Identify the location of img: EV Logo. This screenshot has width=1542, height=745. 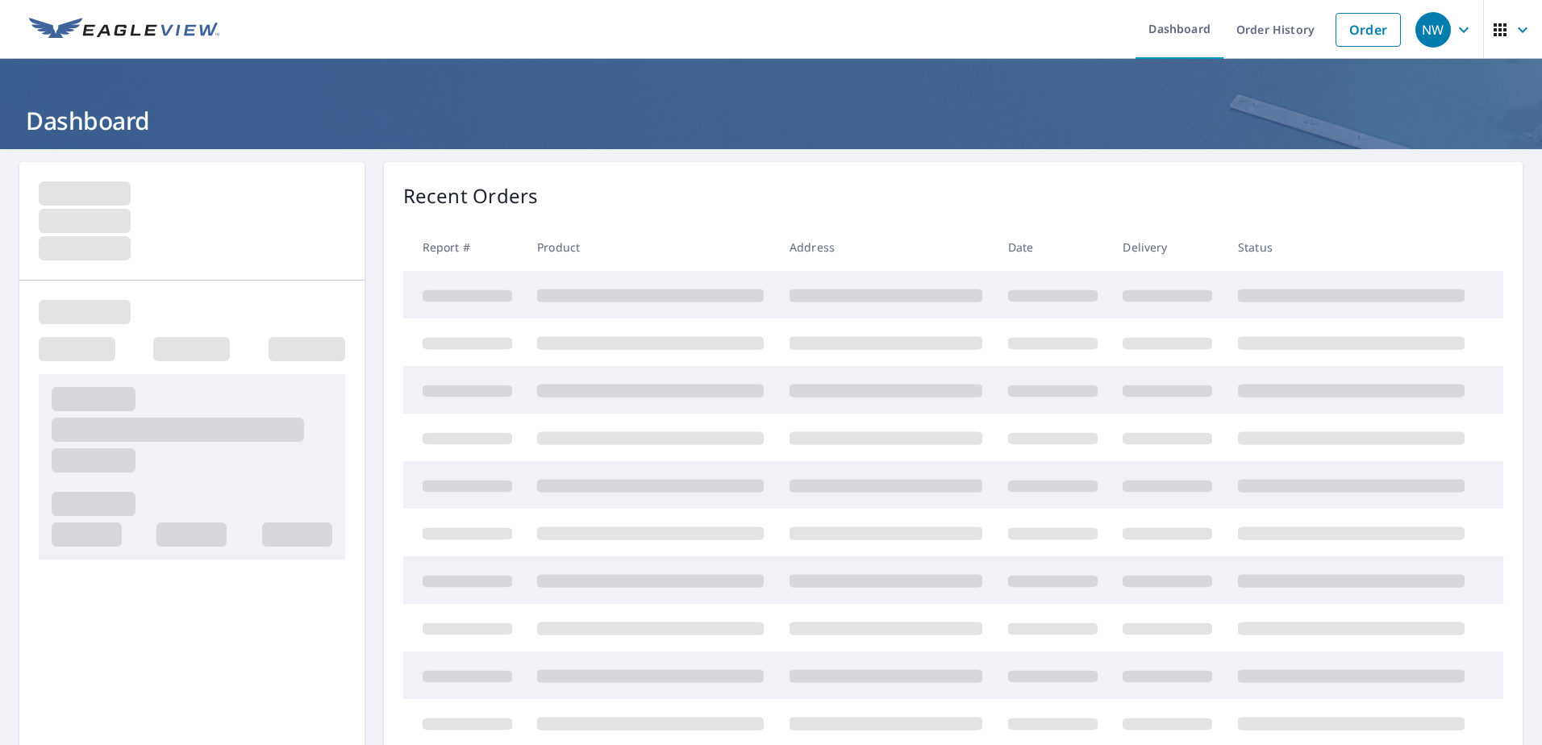
(124, 30).